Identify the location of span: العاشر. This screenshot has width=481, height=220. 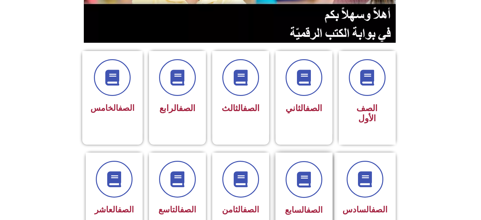
(114, 210).